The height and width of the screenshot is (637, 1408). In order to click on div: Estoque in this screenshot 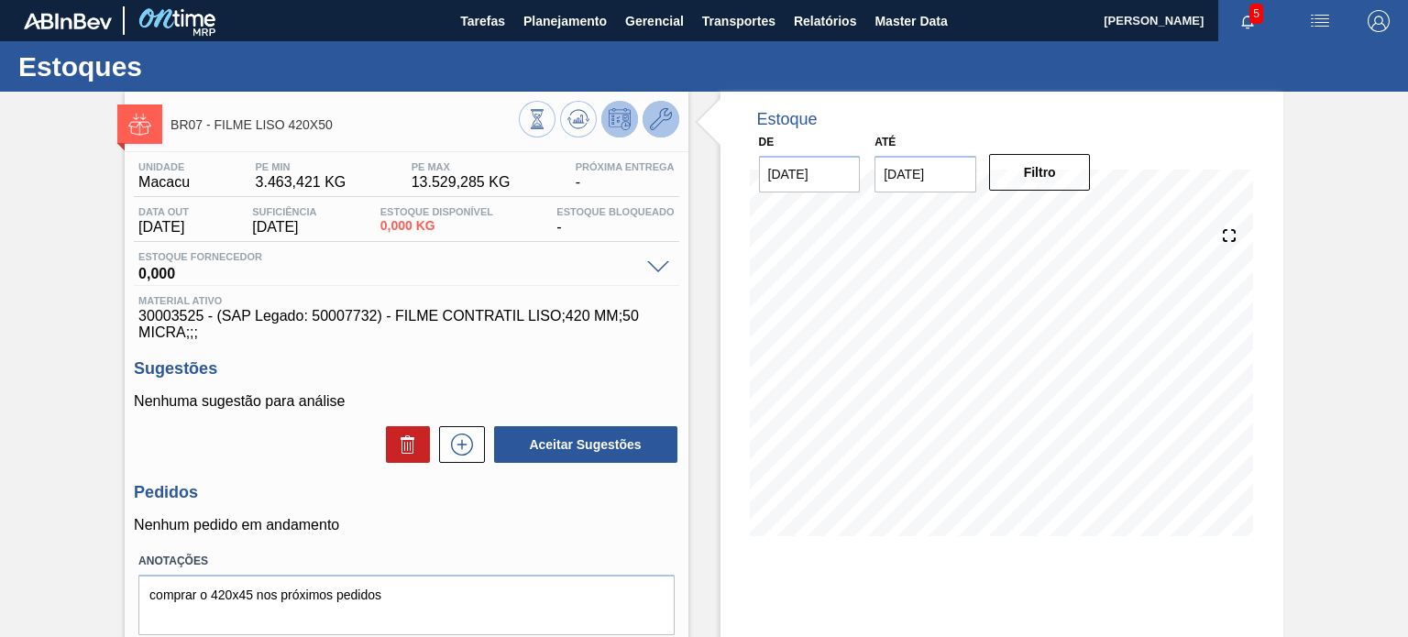, I will do `click(787, 119)`.